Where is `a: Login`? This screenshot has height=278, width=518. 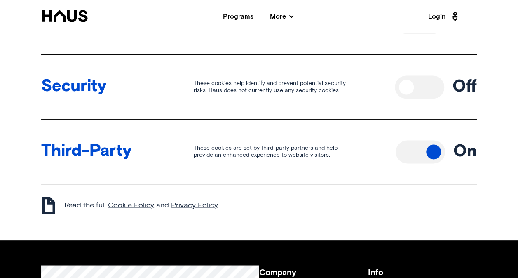 a: Login is located at coordinates (444, 16).